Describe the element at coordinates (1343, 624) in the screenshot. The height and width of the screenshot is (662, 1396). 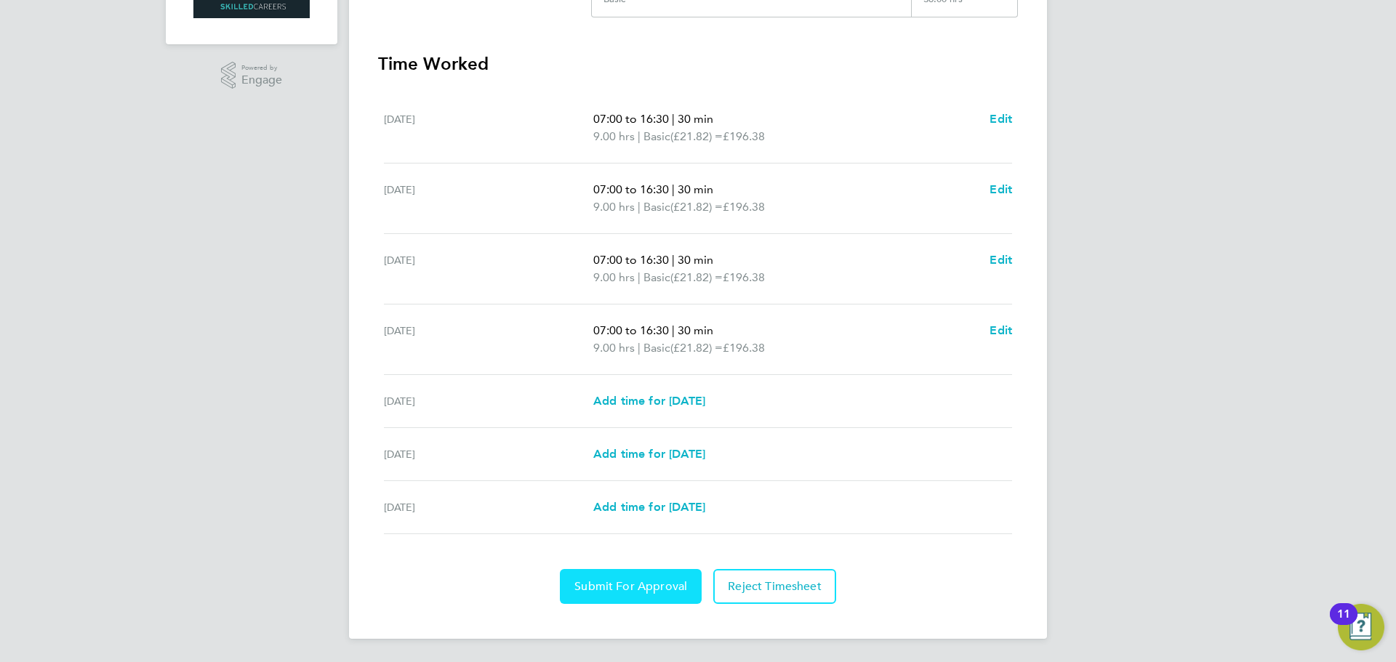
I see `div: 11` at that location.